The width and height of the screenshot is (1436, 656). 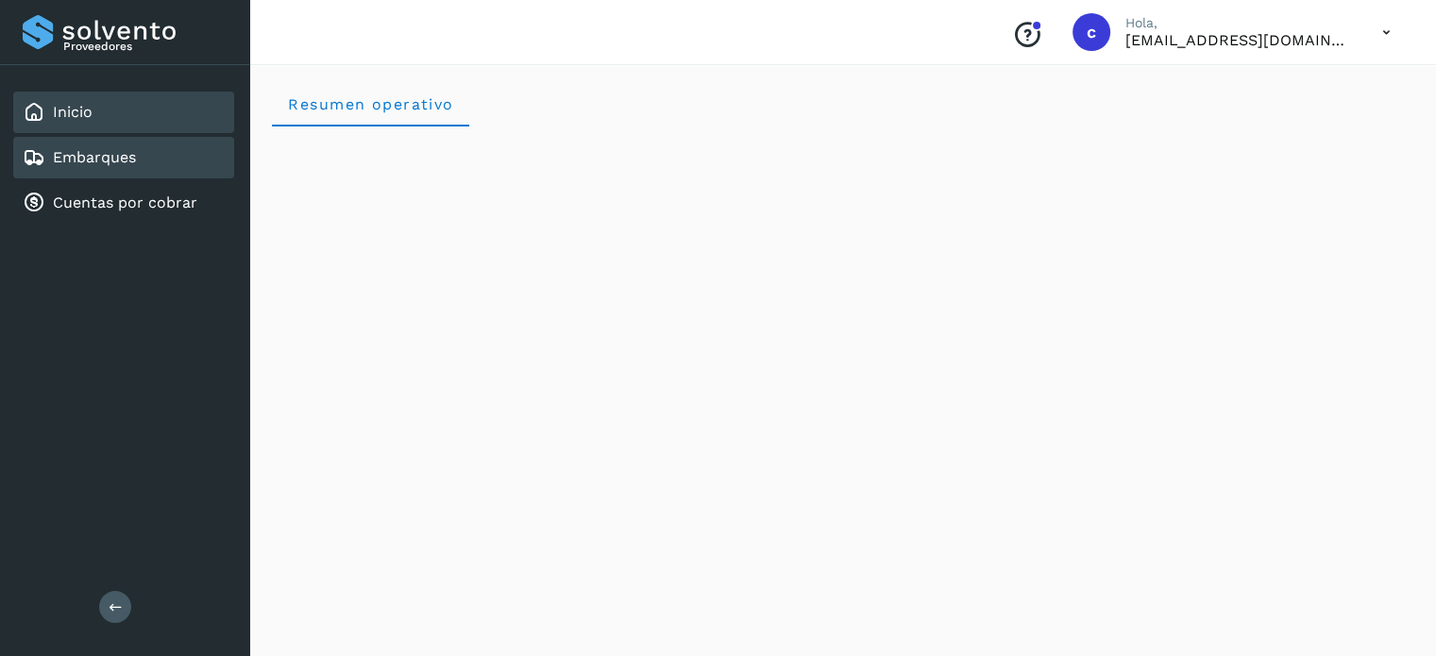 I want to click on div: Inicio, so click(x=124, y=112).